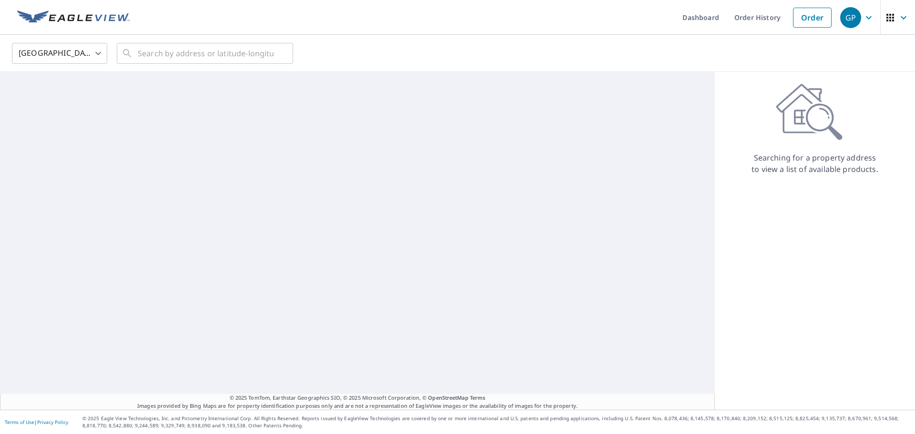 Image resolution: width=915 pixels, height=434 pixels. Describe the element at coordinates (448, 397) in the screenshot. I see `a: OpenStreetMap` at that location.